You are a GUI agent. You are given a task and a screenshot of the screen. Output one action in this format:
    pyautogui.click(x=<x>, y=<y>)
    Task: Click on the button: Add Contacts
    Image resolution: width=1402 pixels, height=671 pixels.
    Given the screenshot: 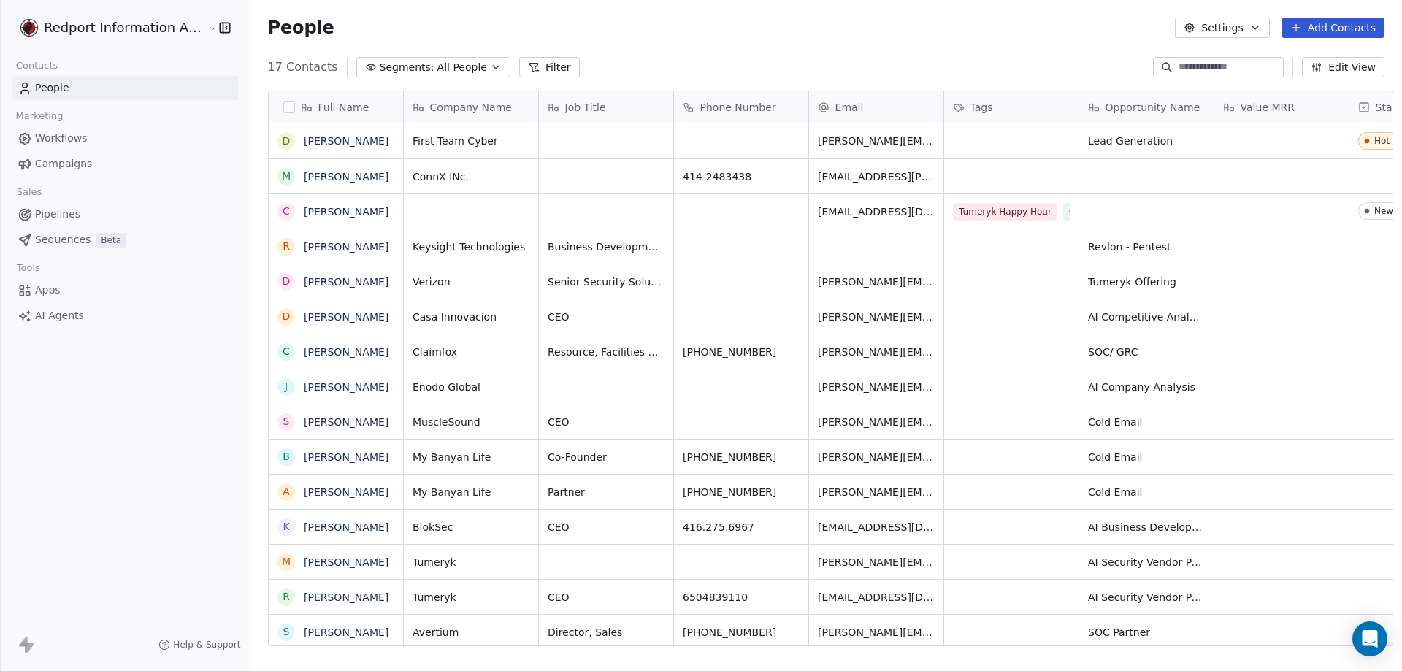 What is the action you would take?
    pyautogui.click(x=1332, y=28)
    